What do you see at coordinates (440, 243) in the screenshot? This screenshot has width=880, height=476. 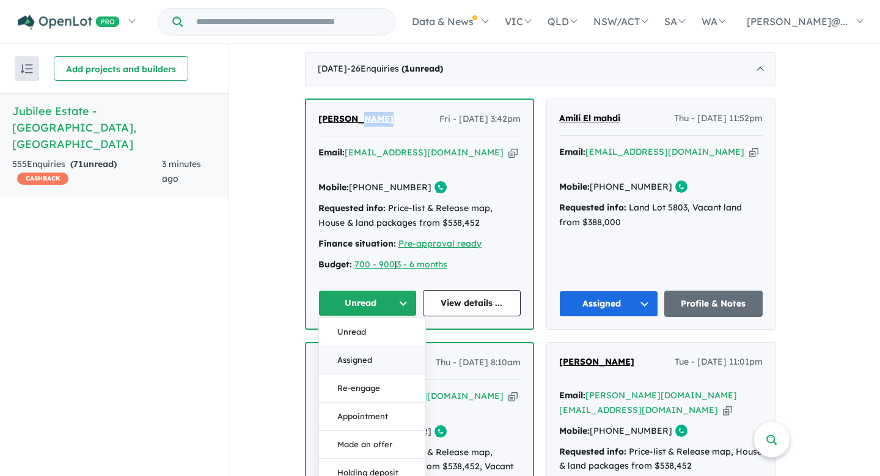 I see `u: Pre-approval ready` at bounding box center [440, 243].